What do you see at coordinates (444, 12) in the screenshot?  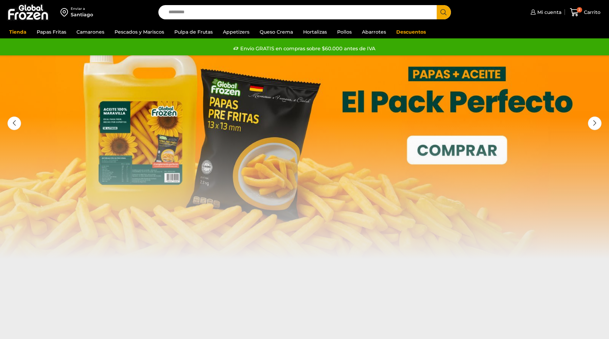 I see `button: Search button` at bounding box center [444, 12].